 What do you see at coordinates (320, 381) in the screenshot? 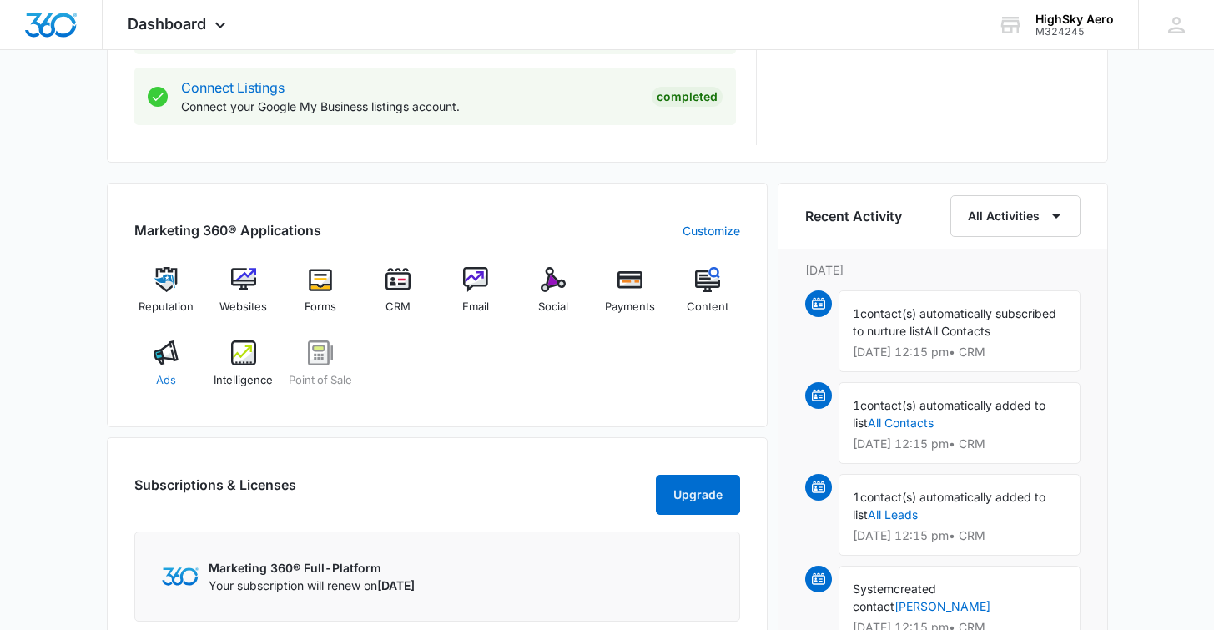
I see `span: Point of Sale` at bounding box center [320, 381].